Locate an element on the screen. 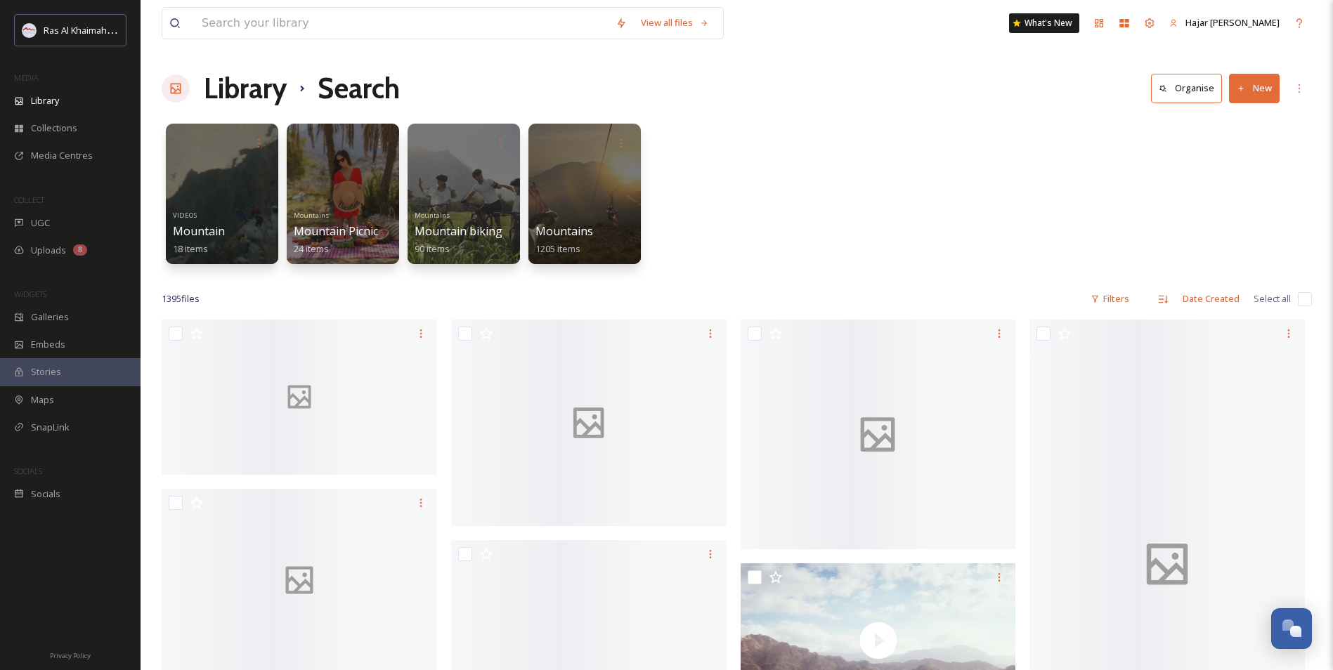 The width and height of the screenshot is (1333, 670). span: Collections is located at coordinates (54, 128).